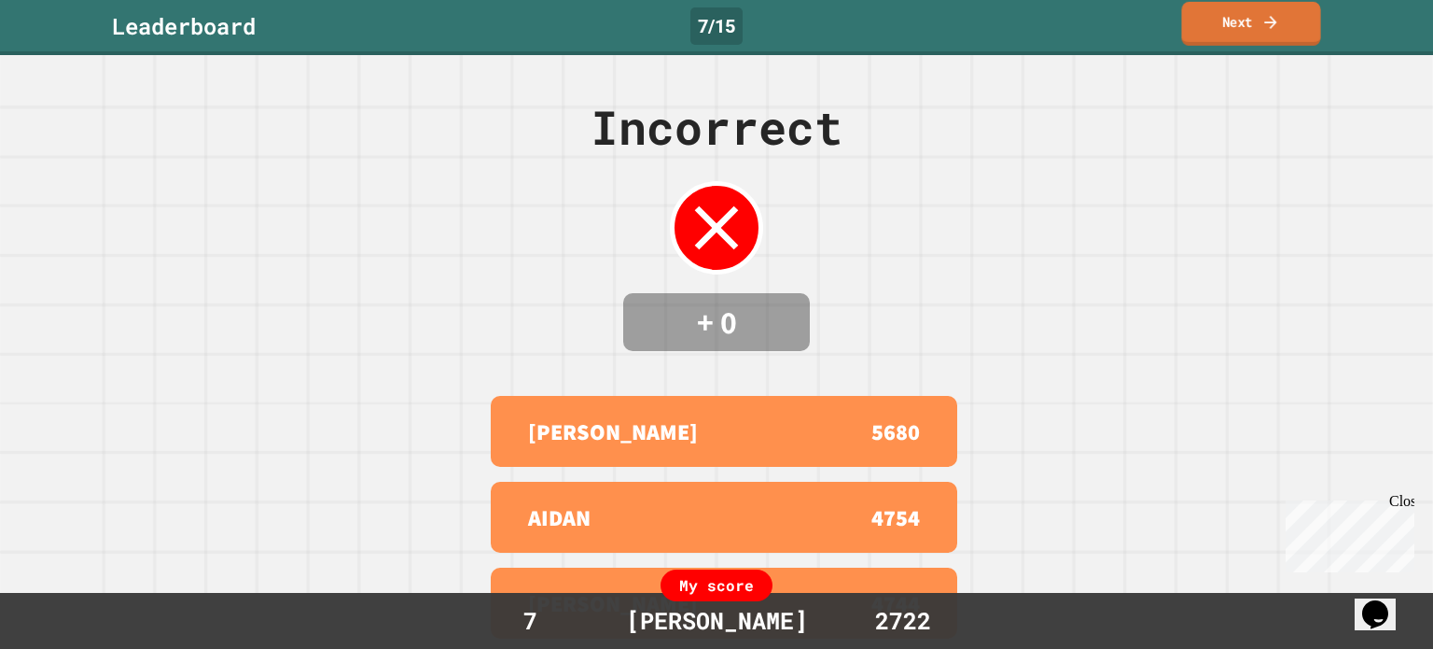 Image resolution: width=1433 pixels, height=649 pixels. I want to click on div: 7 / 15, so click(717, 26).